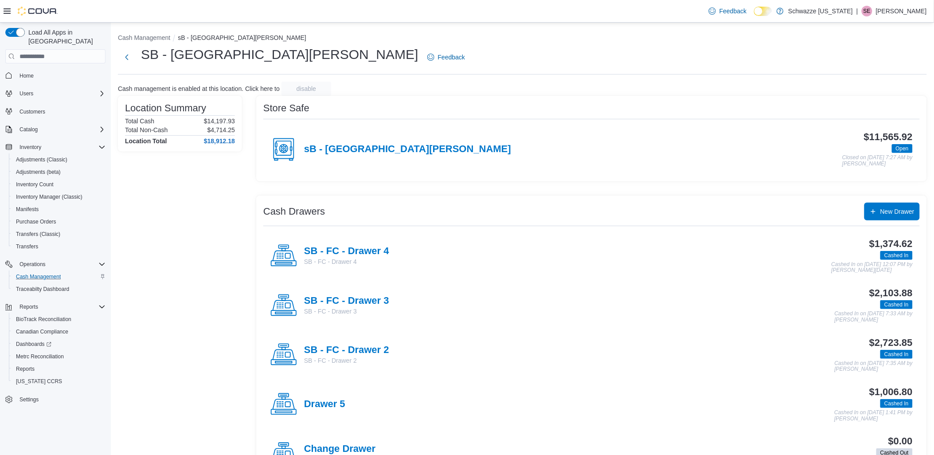 Image resolution: width=934 pixels, height=455 pixels. I want to click on button: Manifests, so click(59, 209).